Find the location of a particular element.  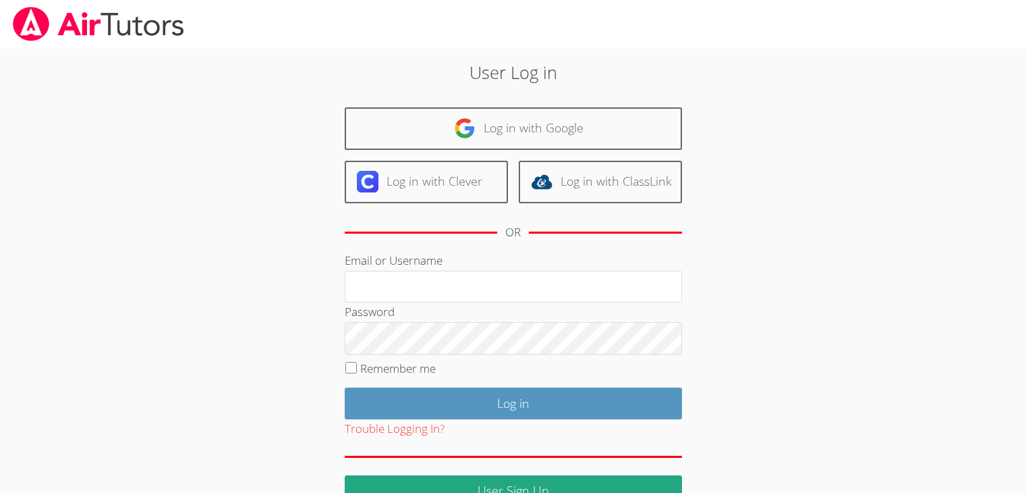

a: Log in with Clever is located at coordinates (427, 182).